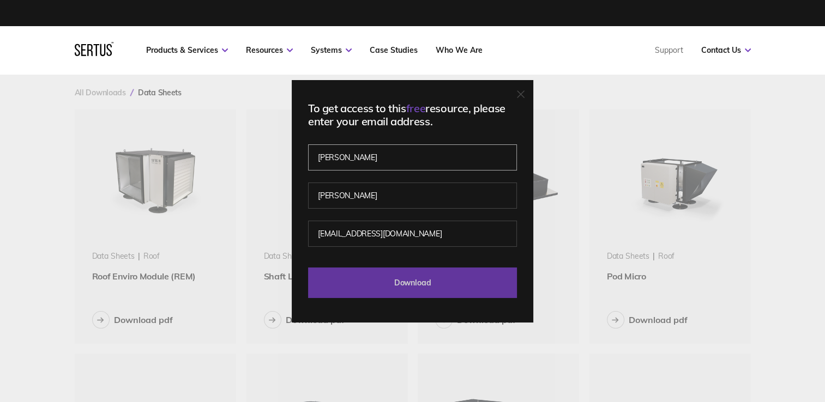 This screenshot has height=402, width=825. Describe the element at coordinates (726, 50) in the screenshot. I see `a: Contact Us` at that location.